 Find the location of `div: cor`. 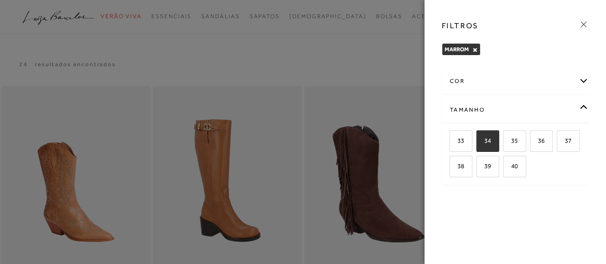

div: cor is located at coordinates (515, 81).